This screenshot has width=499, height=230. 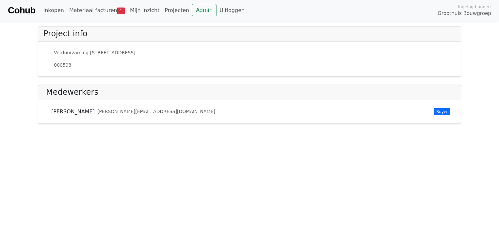 I want to click on a: Mijn inzicht, so click(x=145, y=10).